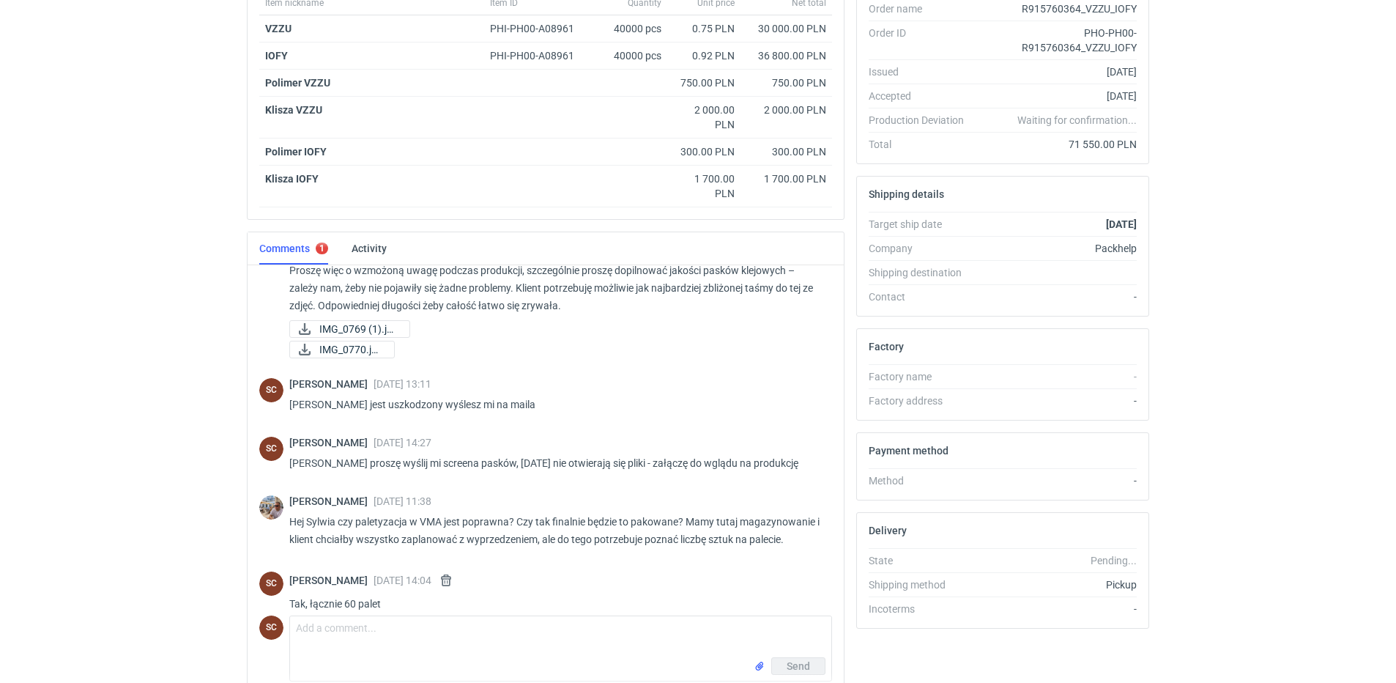 This screenshot has height=683, width=1396. I want to click on div: Total, so click(922, 144).